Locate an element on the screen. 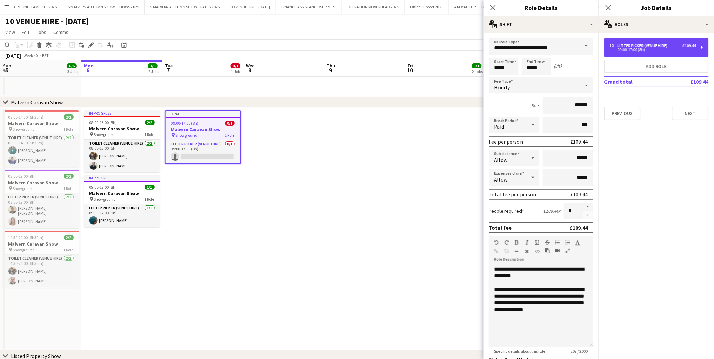 This screenshot has width=714, height=359. span: View is located at coordinates (10, 32).